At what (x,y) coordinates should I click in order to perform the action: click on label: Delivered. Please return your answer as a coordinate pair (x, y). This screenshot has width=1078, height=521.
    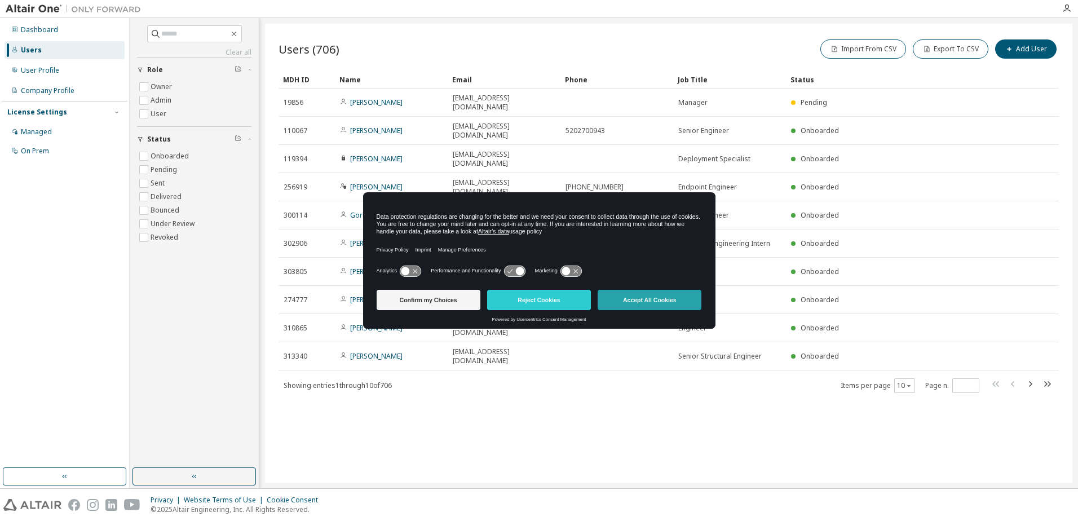
    Looking at the image, I should click on (167, 197).